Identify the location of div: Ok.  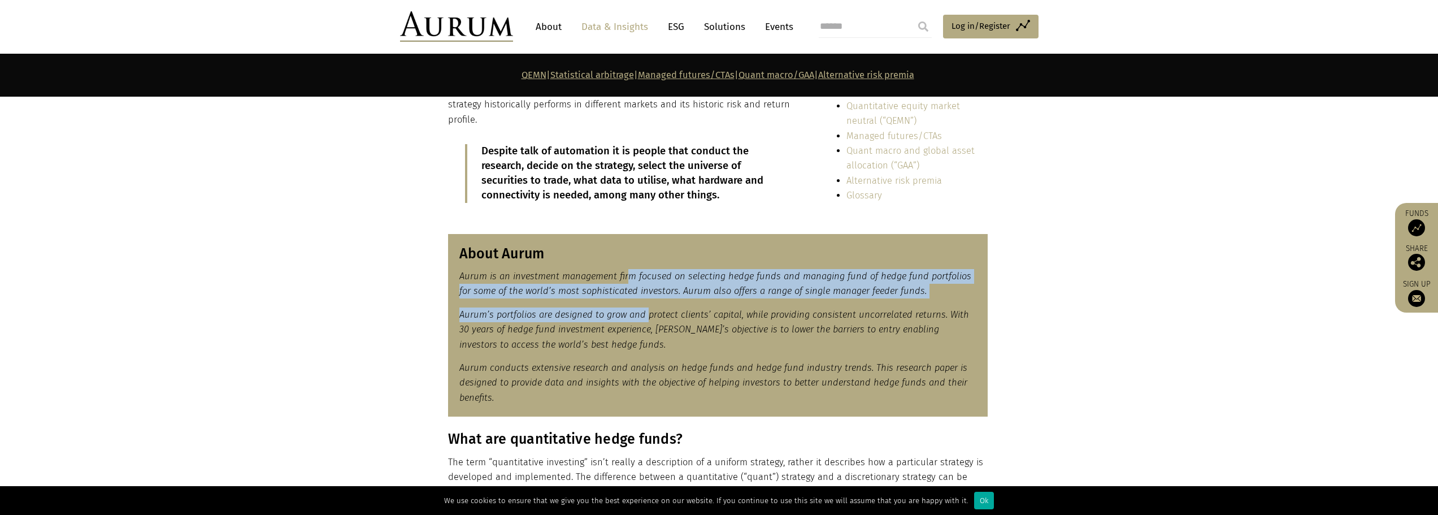
(983, 500).